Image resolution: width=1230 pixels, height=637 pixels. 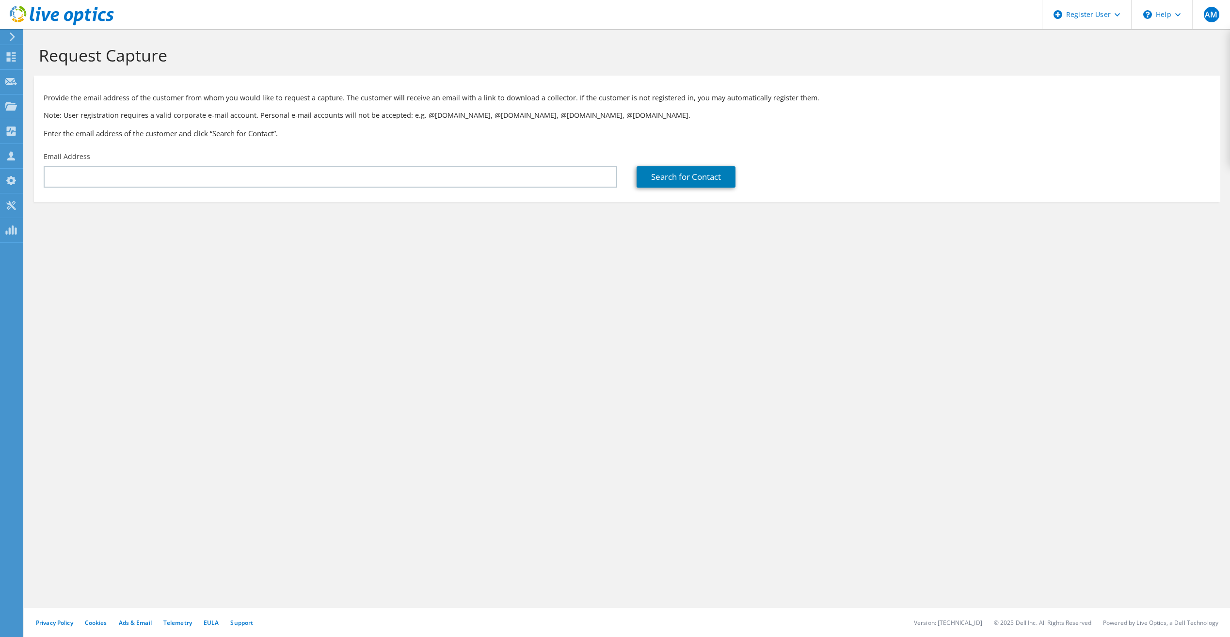 I want to click on li: © 2025 Dell Inc. All Rights Reserved, so click(x=1042, y=622).